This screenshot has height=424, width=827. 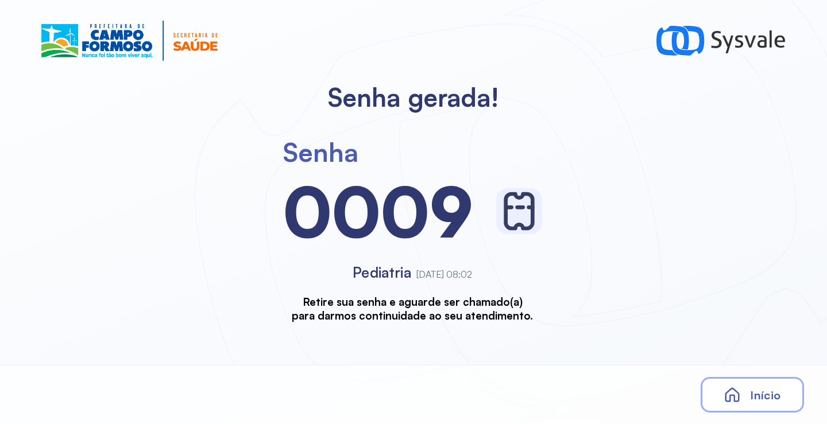 What do you see at coordinates (721, 41) in the screenshot?
I see `img: logo-sysvale.svg` at bounding box center [721, 41].